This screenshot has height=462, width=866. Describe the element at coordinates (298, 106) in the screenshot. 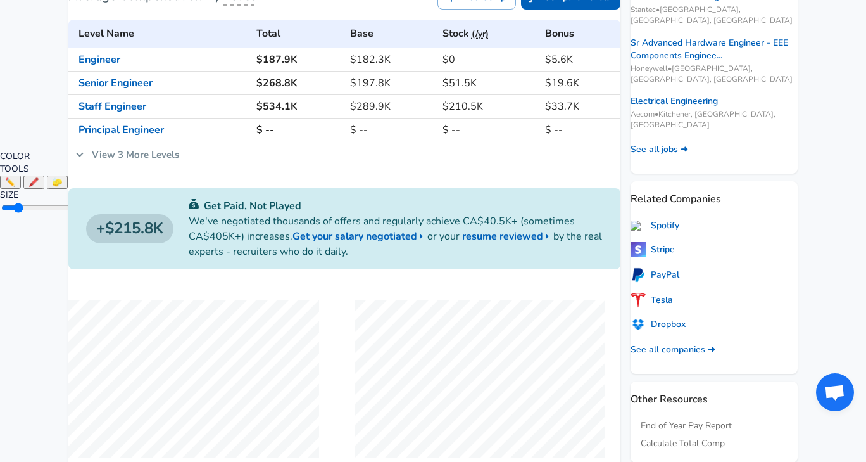

I see `h6: $534.1K` at that location.